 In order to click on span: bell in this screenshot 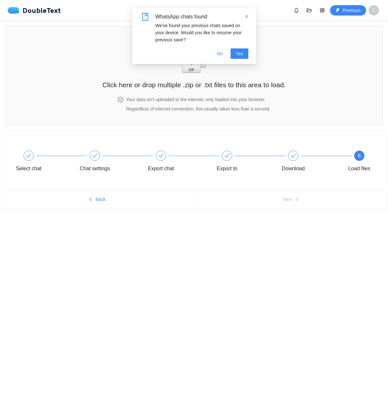, I will do `click(297, 10)`.